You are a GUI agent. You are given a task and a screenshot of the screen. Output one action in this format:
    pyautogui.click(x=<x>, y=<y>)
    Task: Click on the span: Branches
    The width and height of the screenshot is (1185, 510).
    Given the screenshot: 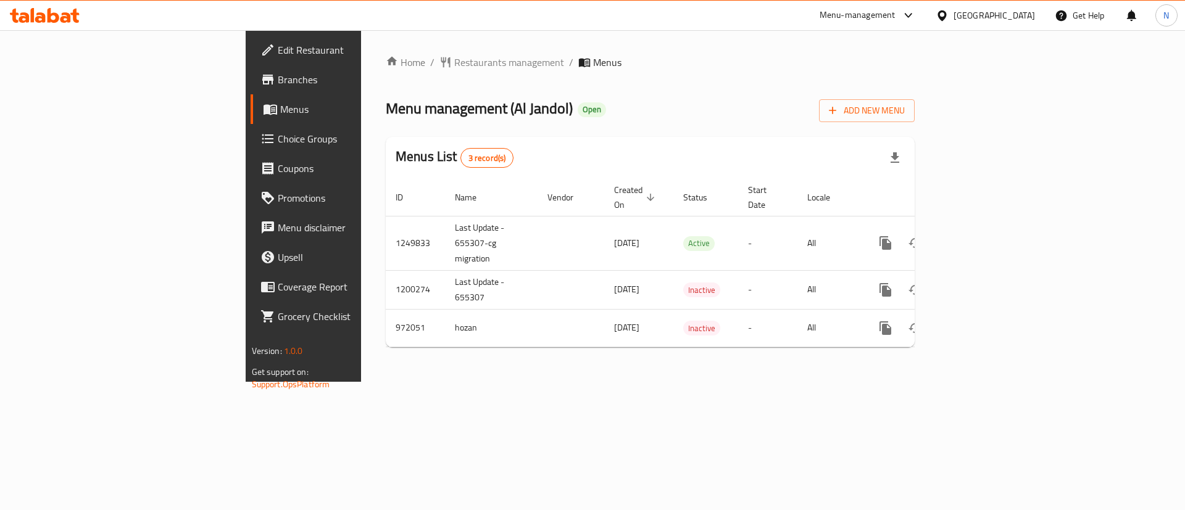 What is the action you would take?
    pyautogui.click(x=355, y=80)
    